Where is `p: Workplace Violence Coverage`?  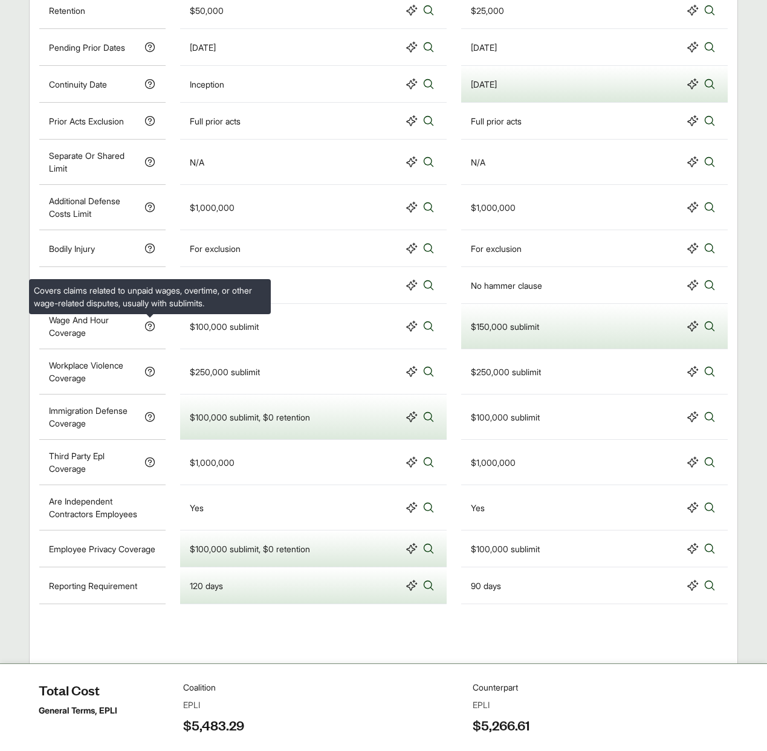 p: Workplace Violence Coverage is located at coordinates (94, 372).